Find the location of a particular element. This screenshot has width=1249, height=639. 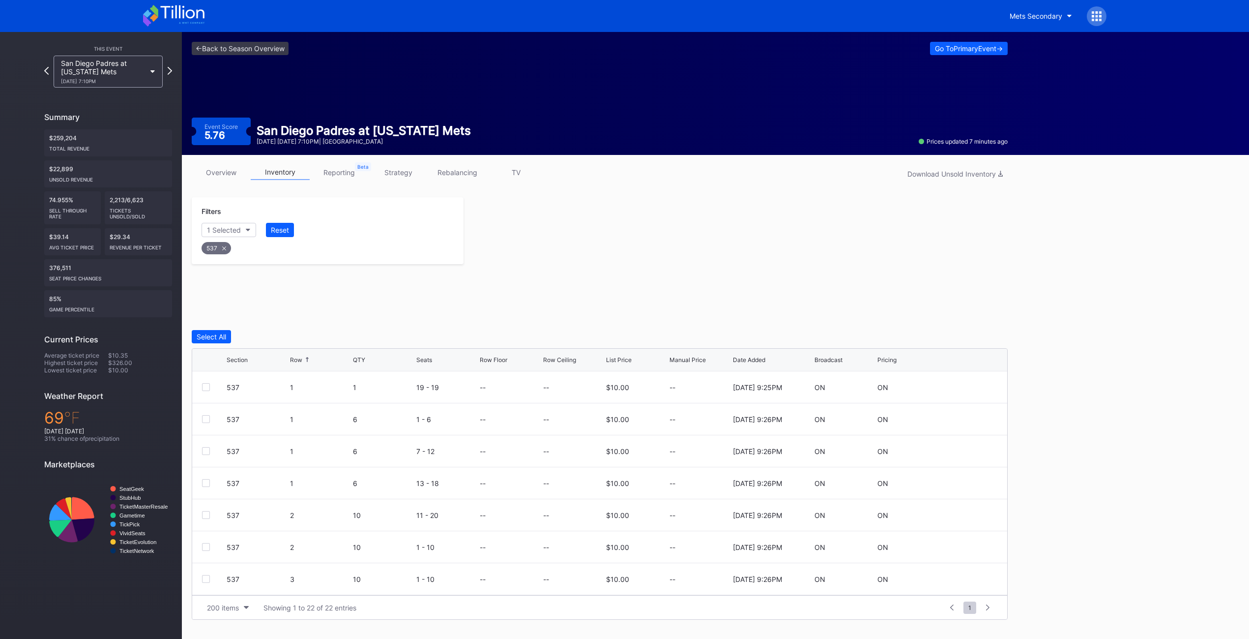

div: 376,511 is located at coordinates (108, 272).